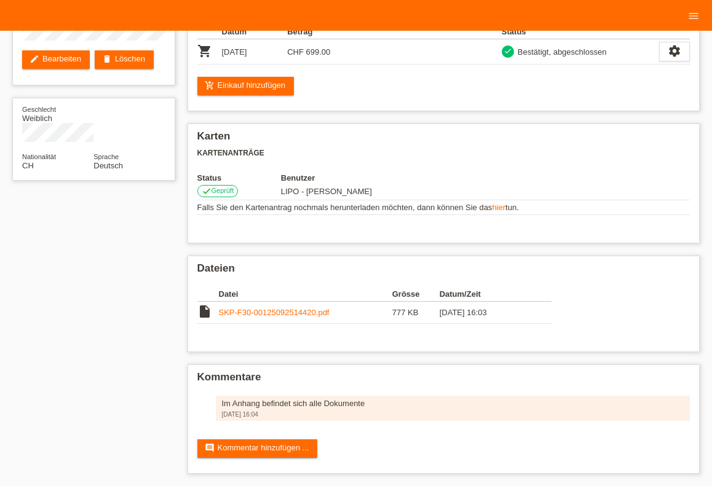 The image size is (712, 486). What do you see at coordinates (223, 191) in the screenshot?
I see `span: Geprüft` at bounding box center [223, 191].